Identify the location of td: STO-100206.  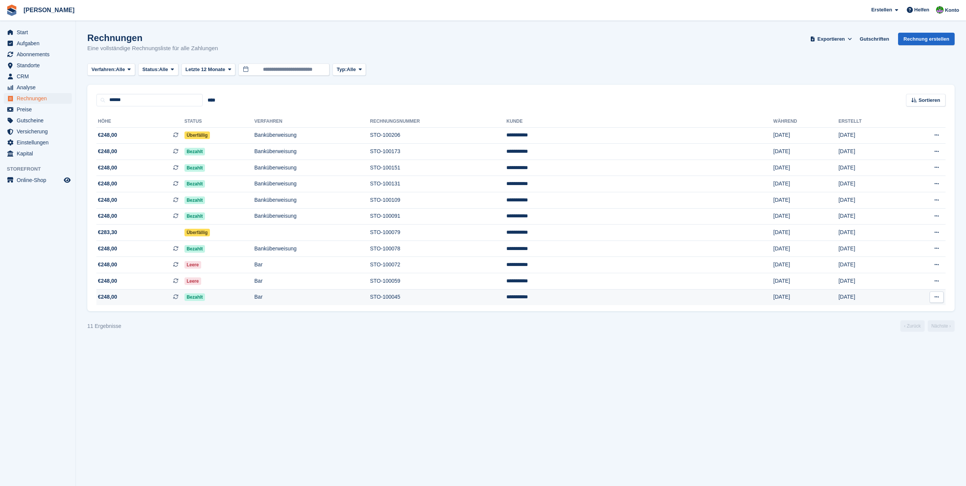
(439, 135).